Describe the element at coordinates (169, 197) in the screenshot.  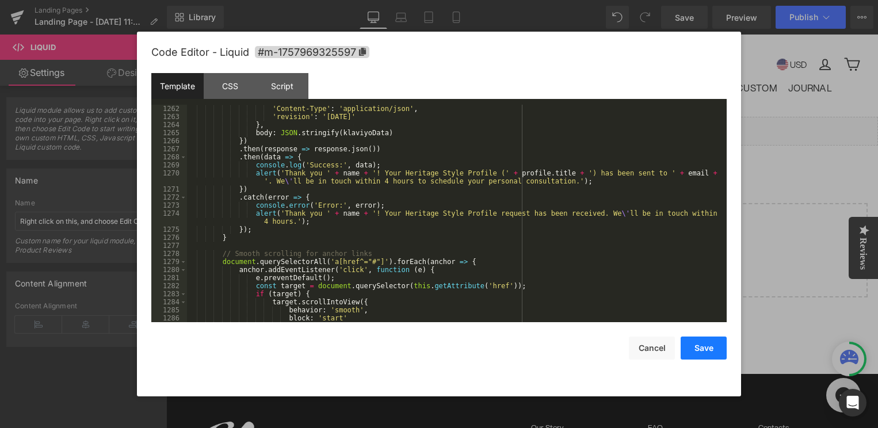
I see `div: 1272` at that location.